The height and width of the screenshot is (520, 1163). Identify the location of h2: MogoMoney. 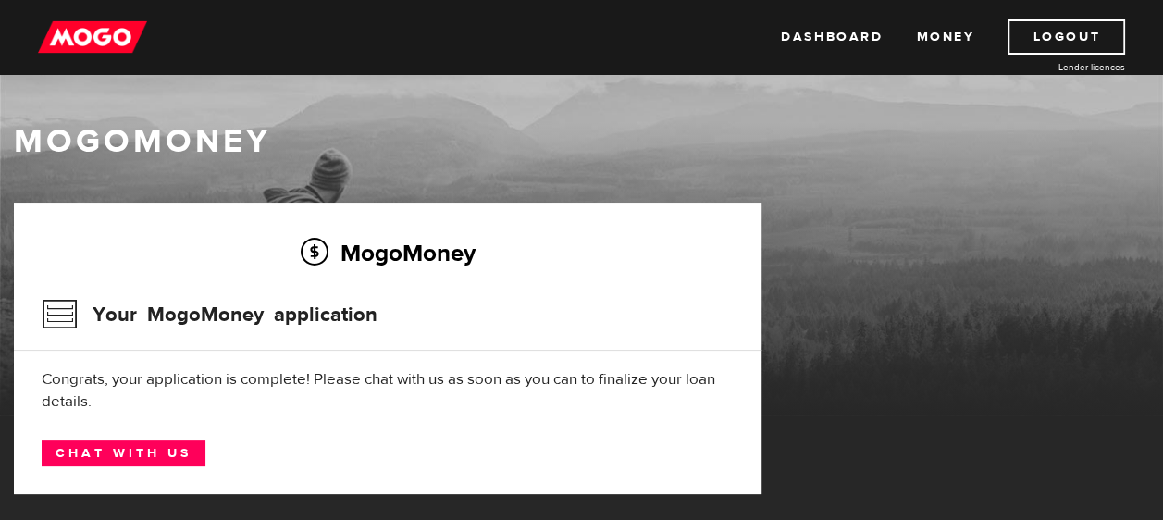
(388, 253).